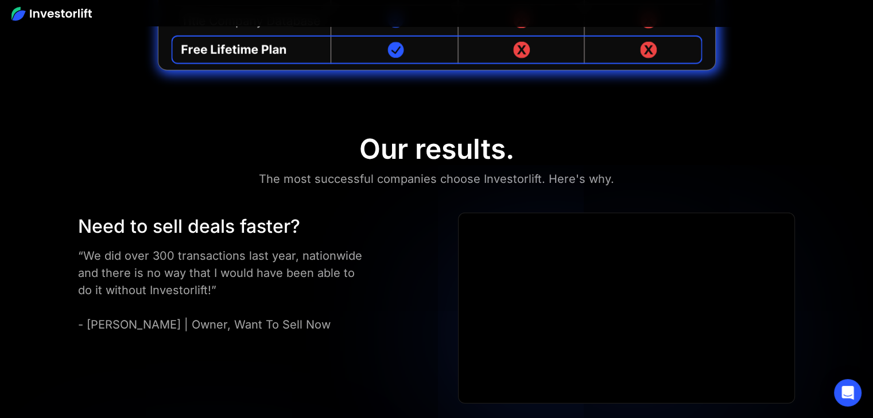 Image resolution: width=873 pixels, height=418 pixels. What do you see at coordinates (436, 179) in the screenshot?
I see `div: The most successful companies choose Investorlift. Here's why.` at bounding box center [436, 179].